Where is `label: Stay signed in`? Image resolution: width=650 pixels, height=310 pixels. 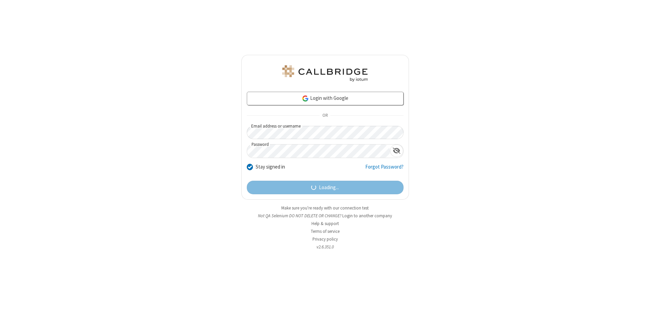 label: Stay signed in is located at coordinates (270, 167).